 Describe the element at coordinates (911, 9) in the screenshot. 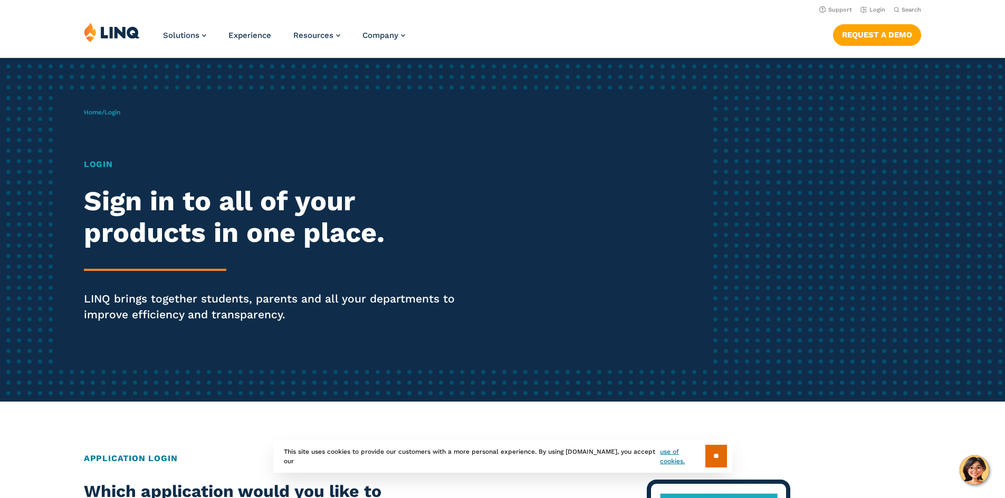

I see `span: Search` at that location.